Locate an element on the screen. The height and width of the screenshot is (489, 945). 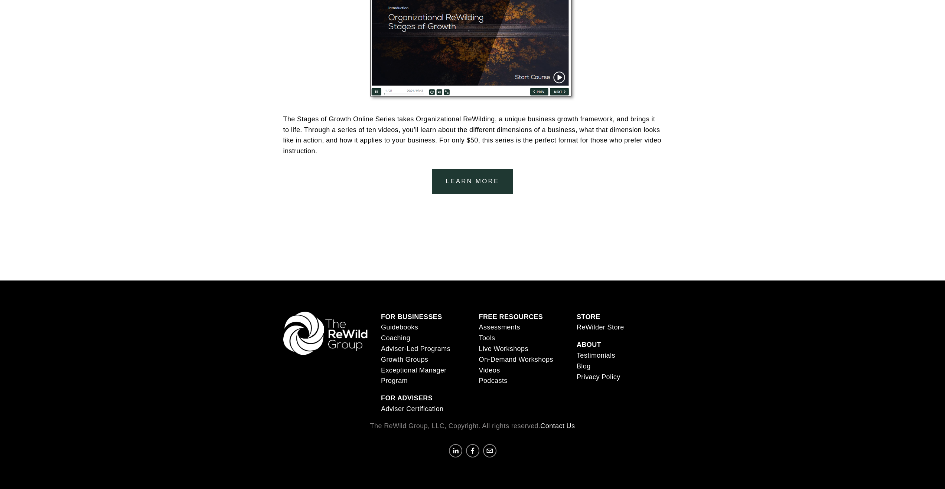
strong: ABOUT is located at coordinates (589, 345).